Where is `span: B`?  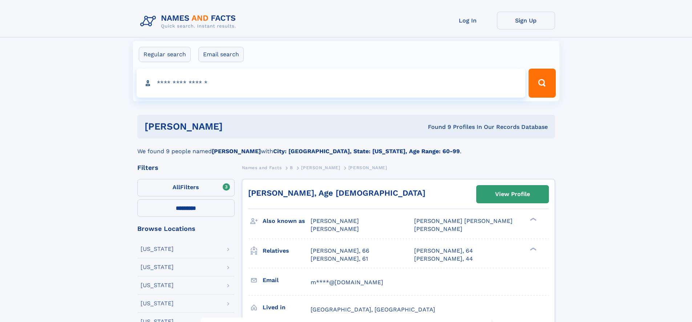 span: B is located at coordinates (291, 168).